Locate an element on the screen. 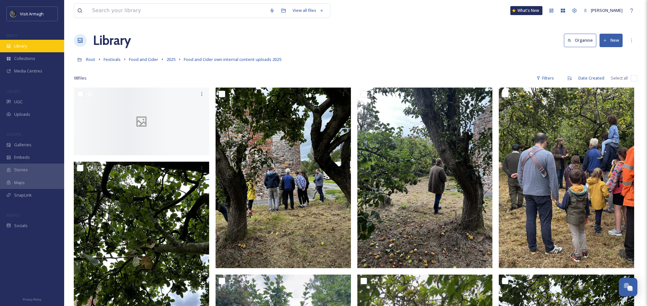 The width and height of the screenshot is (647, 306). span: Food and Cider is located at coordinates (143, 59).